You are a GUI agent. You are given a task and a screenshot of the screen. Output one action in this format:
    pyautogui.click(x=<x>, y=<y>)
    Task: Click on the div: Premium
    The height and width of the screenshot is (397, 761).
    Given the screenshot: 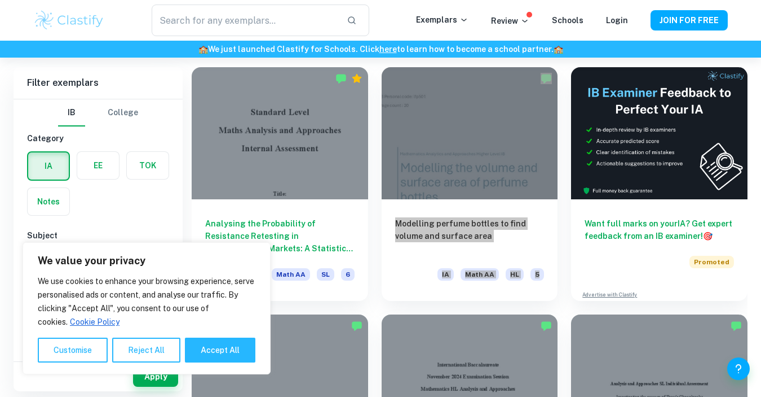 What is the action you would take?
    pyautogui.click(x=357, y=78)
    